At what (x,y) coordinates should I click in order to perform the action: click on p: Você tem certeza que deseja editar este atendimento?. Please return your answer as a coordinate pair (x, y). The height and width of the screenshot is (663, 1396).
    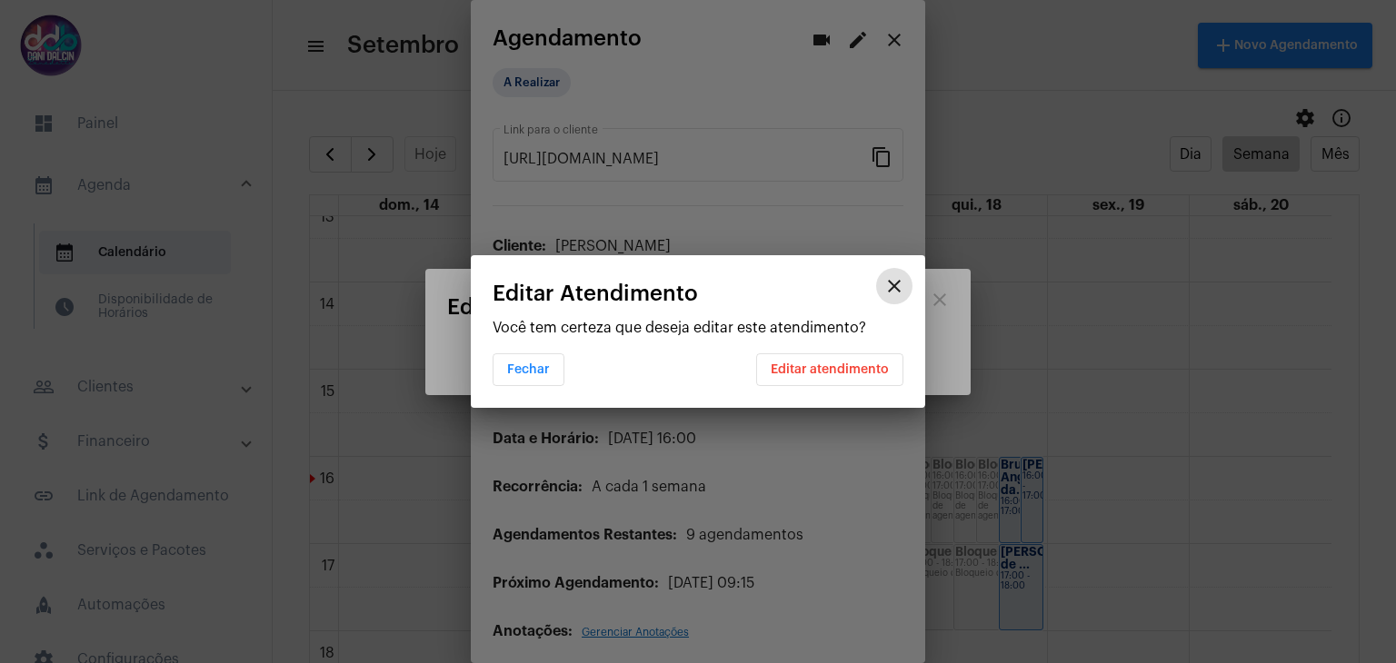
    Looking at the image, I should click on (698, 328).